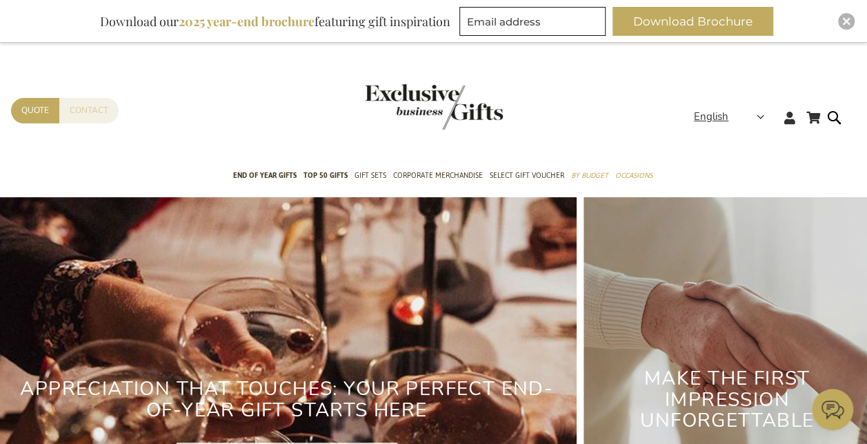 This screenshot has width=867, height=444. I want to click on span: Occasions, so click(634, 175).